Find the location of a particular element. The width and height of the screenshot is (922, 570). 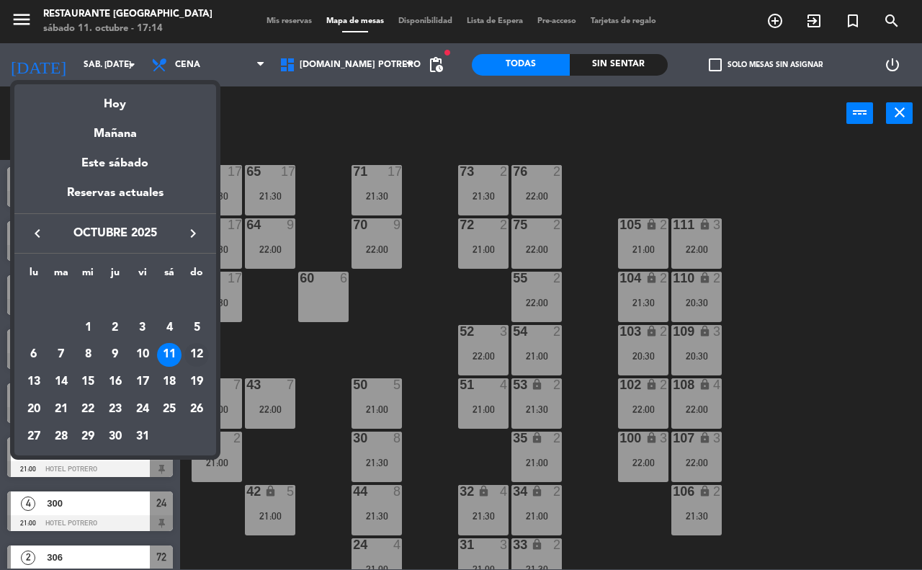

td: 4 de octubre de 2025 is located at coordinates (170, 328).